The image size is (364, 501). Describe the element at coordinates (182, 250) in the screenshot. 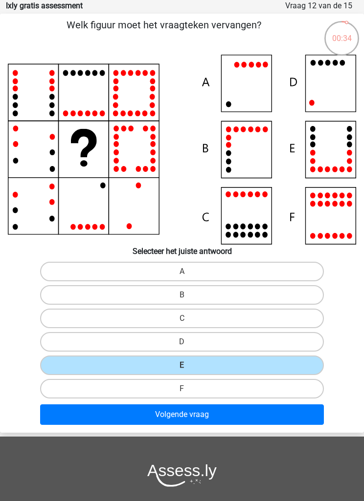

I see `h6: Selecteer het juiste antwoord` at that location.